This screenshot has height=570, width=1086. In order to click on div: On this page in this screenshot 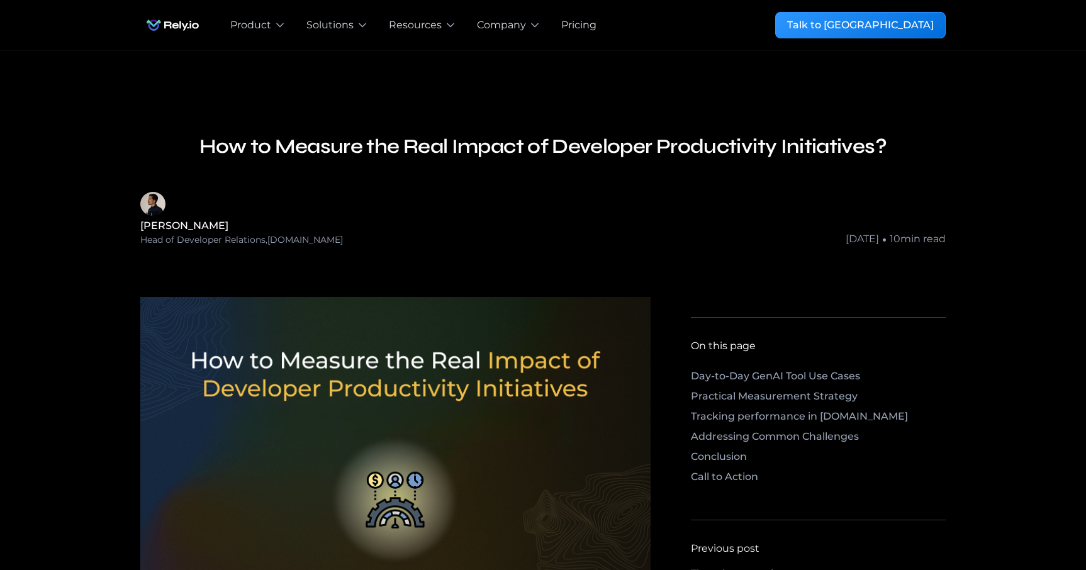, I will do `click(723, 346)`.